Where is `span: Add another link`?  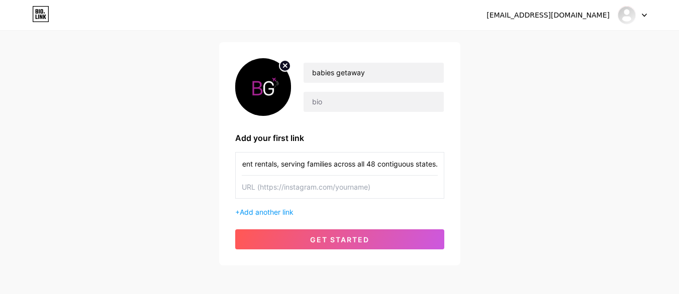
span: Add another link is located at coordinates (266, 212).